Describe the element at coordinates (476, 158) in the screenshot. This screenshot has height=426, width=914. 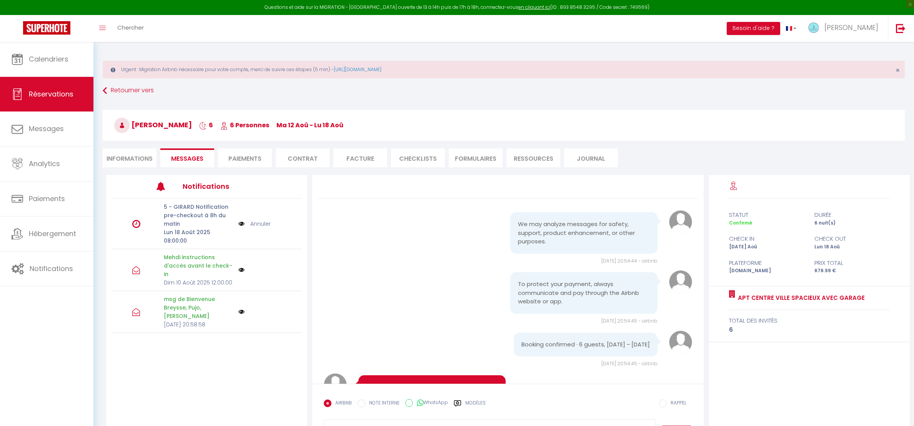
I see `li: FORMULAIRES` at that location.